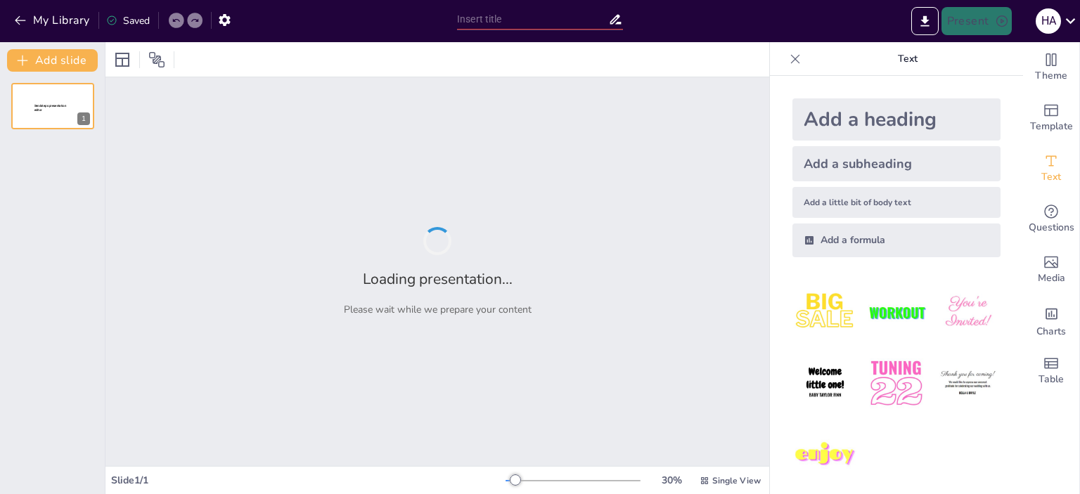 The width and height of the screenshot is (1080, 494). What do you see at coordinates (1048, 21) in the screenshot?
I see `div: H A` at bounding box center [1048, 21].